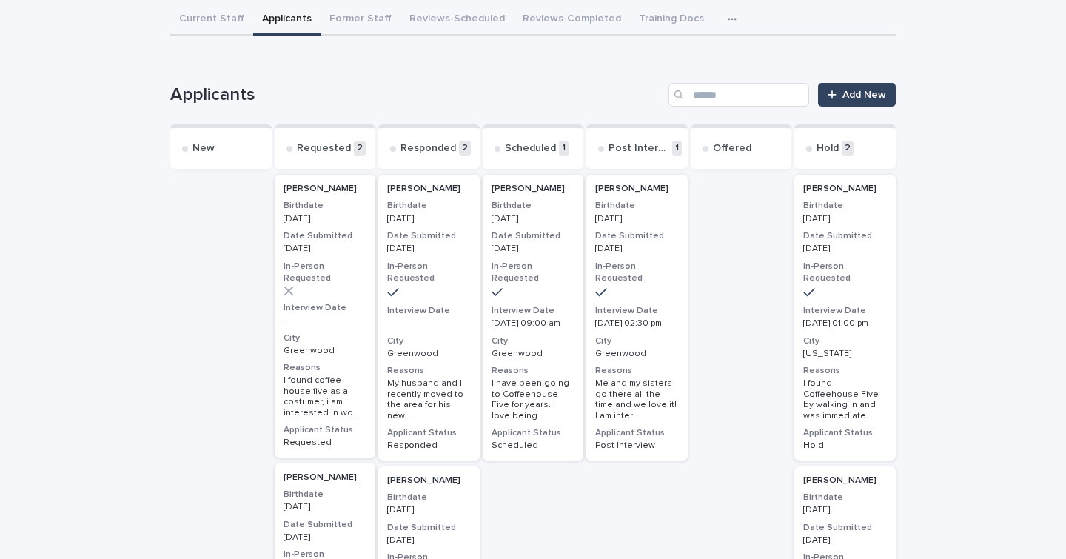 The image size is (1066, 559). What do you see at coordinates (845, 400) in the screenshot?
I see `div: I found Coffeehouse Five by walking in and was immediately drawn to the warm, welcoming atmospher...` at bounding box center [845, 400].